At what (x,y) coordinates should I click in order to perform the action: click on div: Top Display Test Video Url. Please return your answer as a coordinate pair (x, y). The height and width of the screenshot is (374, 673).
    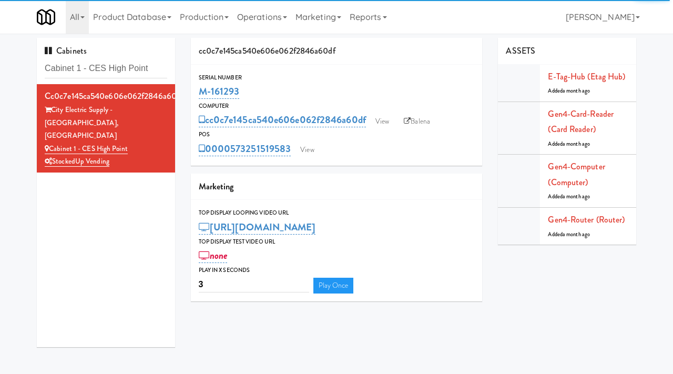
    Looking at the image, I should click on (336, 242).